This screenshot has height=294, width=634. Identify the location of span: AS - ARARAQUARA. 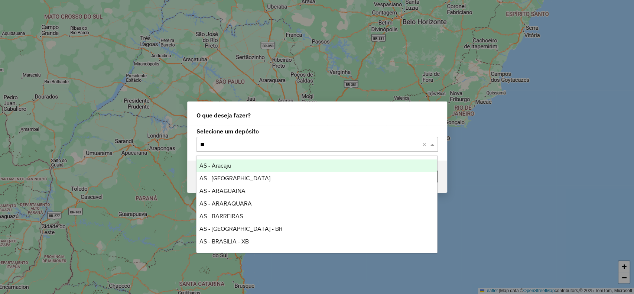
(225, 203).